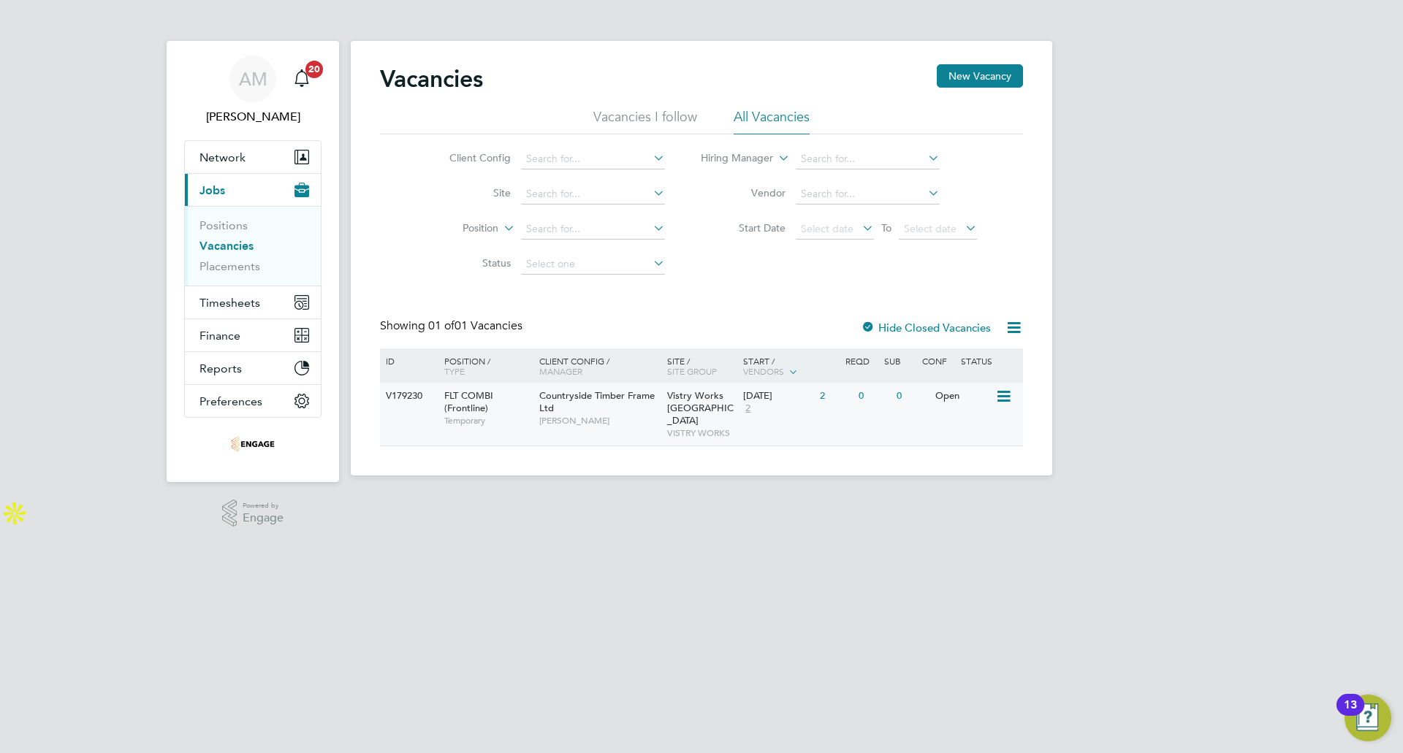 This screenshot has width=1403, height=753. I want to click on span: Timesheets, so click(229, 303).